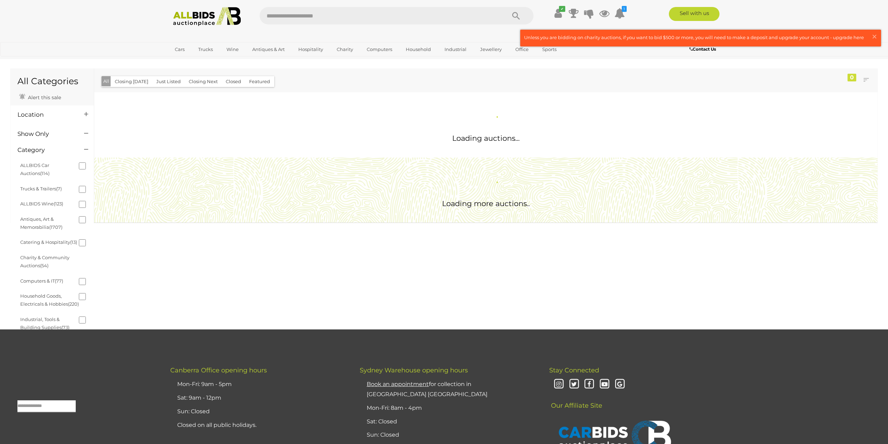 This screenshot has width=888, height=444. I want to click on span: Loading more auctions.., so click(486, 203).